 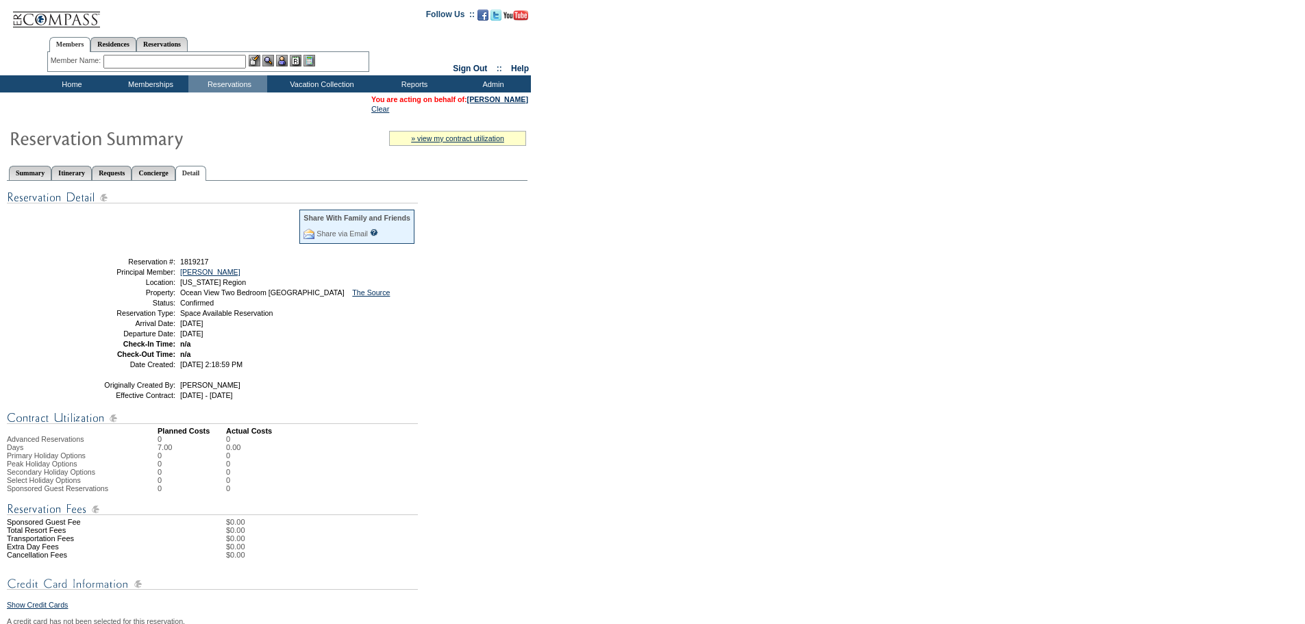 I want to click on strong: Check-In Time:, so click(x=149, y=344).